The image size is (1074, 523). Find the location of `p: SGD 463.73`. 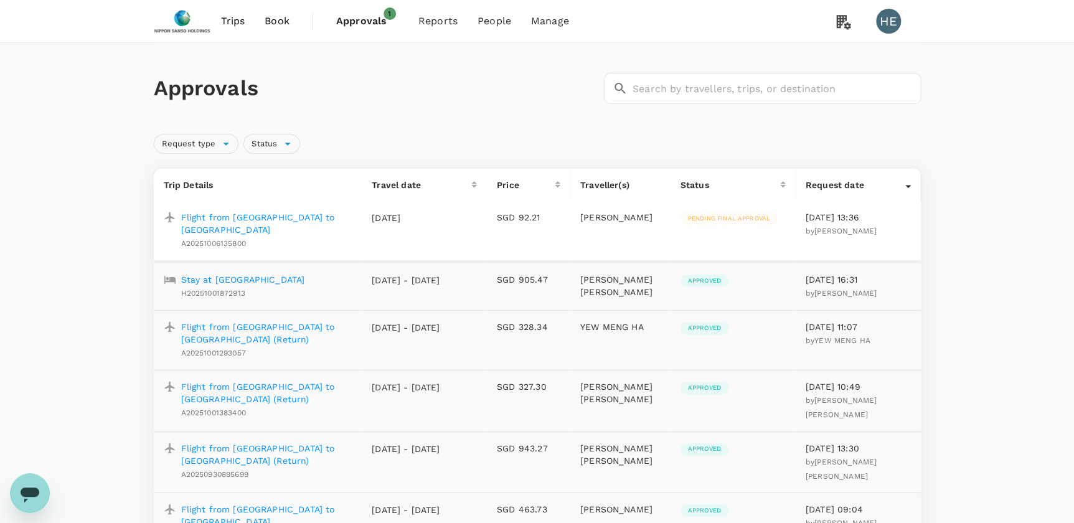

p: SGD 463.73 is located at coordinates (528, 509).